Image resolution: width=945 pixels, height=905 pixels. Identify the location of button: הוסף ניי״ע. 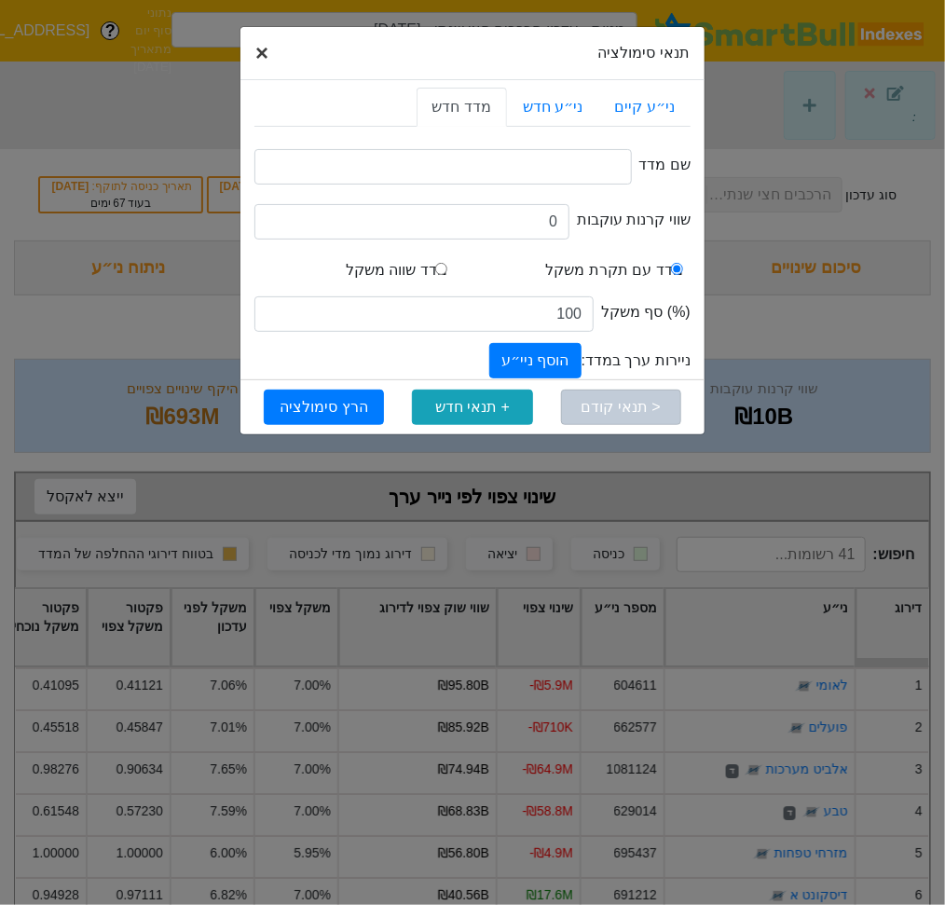
(535, 361).